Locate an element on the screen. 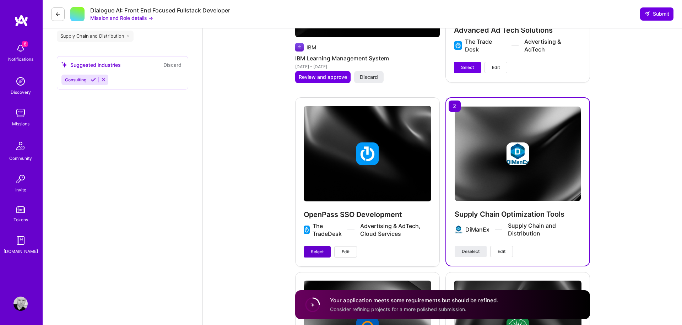  i: icon Close is located at coordinates (129, 36).